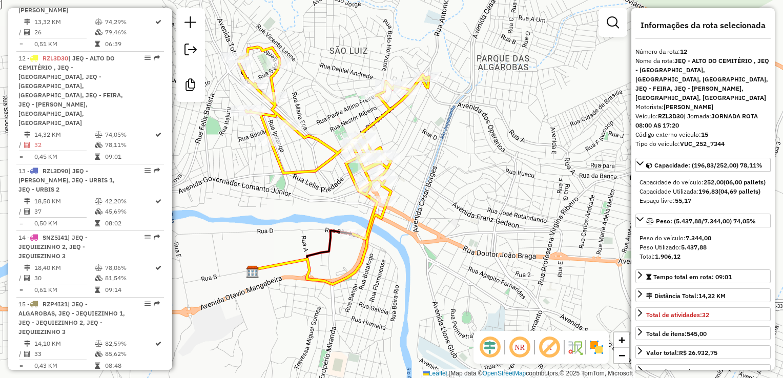 This screenshot has width=783, height=378. Describe the element at coordinates (621, 356) in the screenshot. I see `a: Zoom out` at that location.